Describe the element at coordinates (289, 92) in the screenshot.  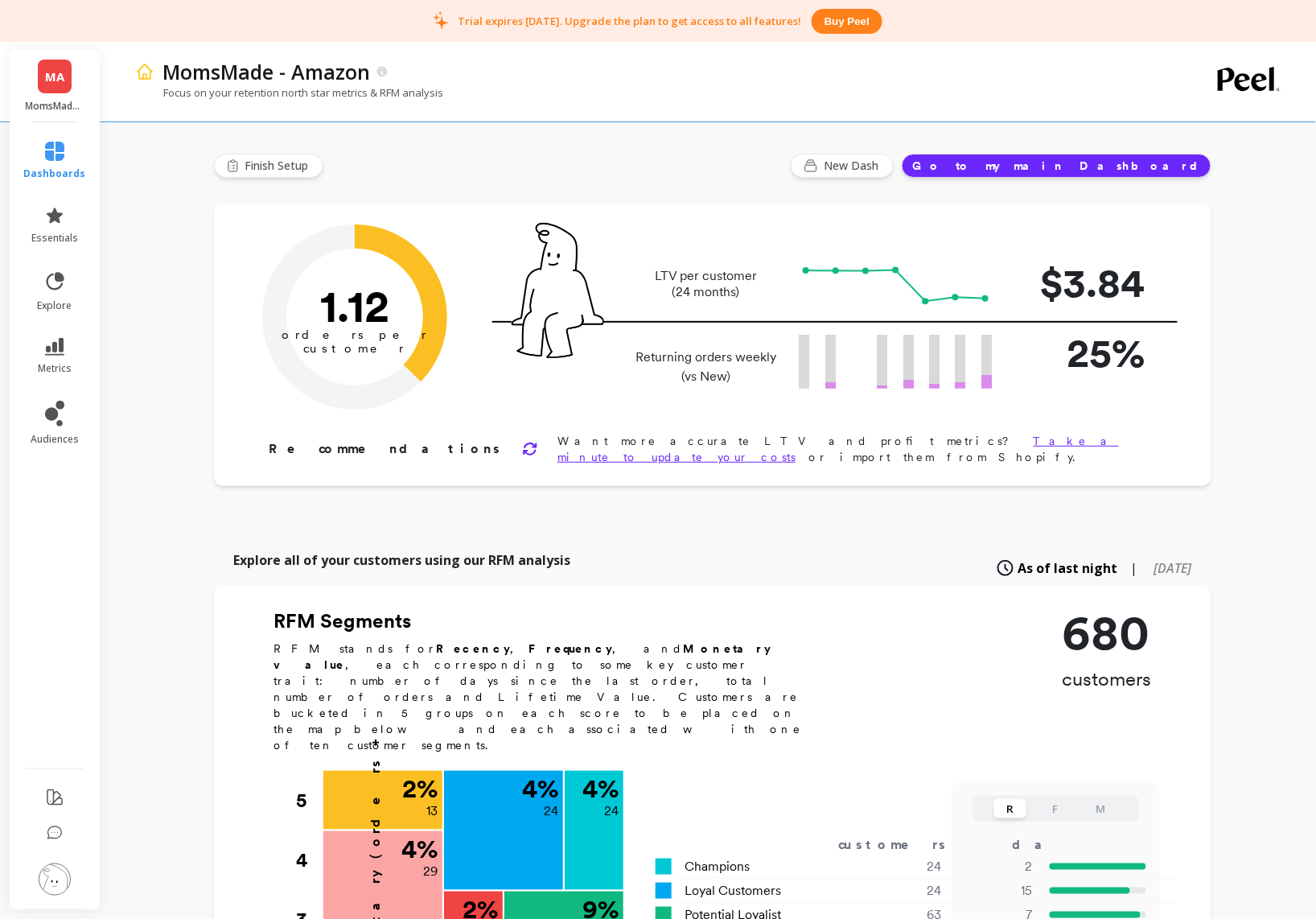
I see `p: Focus on your retention north star metrics & RFM analysis` at that location.